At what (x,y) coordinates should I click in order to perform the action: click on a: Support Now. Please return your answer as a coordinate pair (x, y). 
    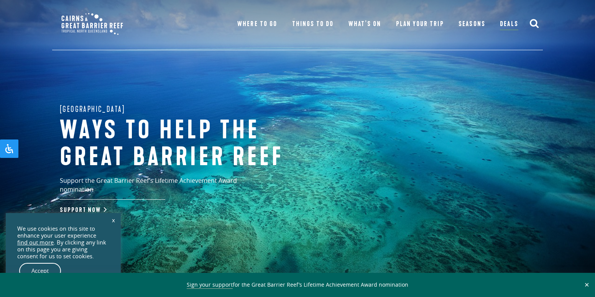
    Looking at the image, I should click on (82, 210).